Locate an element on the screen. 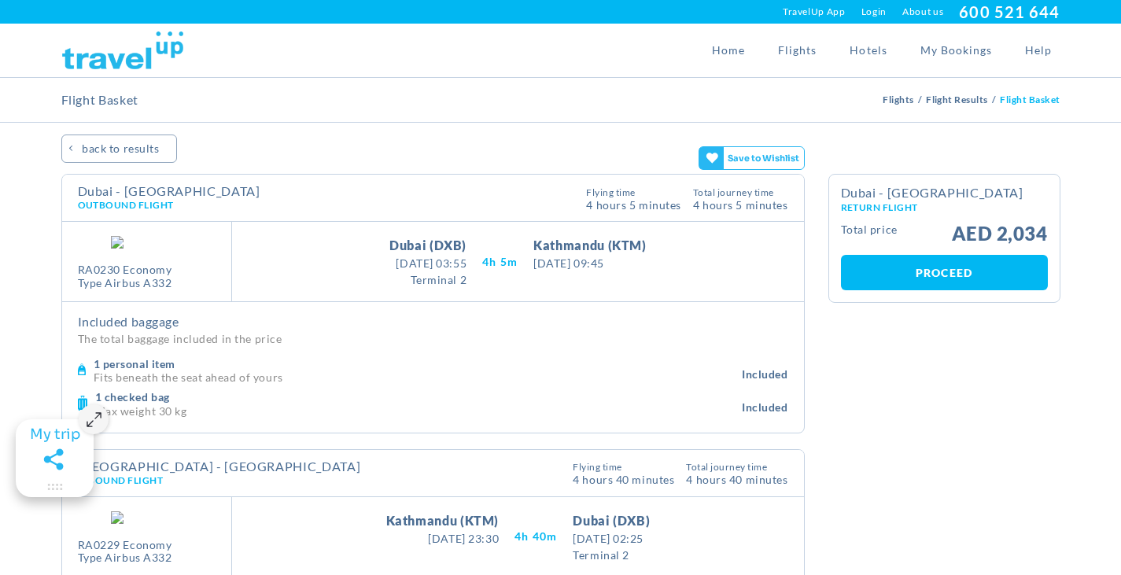 The image size is (1121, 575). span: 4 hours 40 Minutes is located at coordinates (736, 478).